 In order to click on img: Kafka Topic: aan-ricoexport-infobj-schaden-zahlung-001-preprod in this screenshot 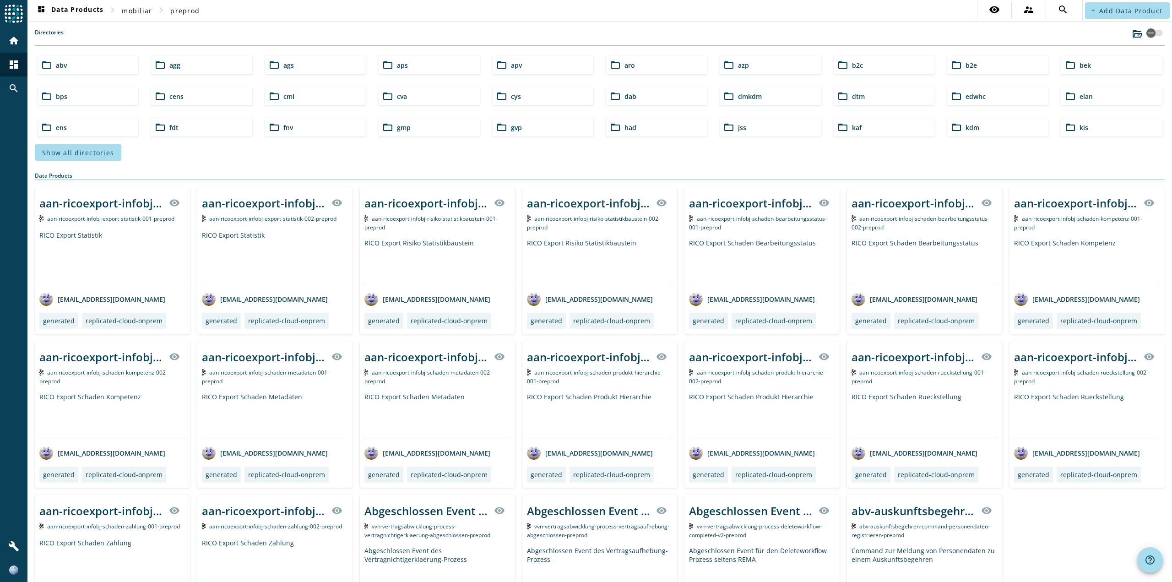, I will do `click(41, 526)`.